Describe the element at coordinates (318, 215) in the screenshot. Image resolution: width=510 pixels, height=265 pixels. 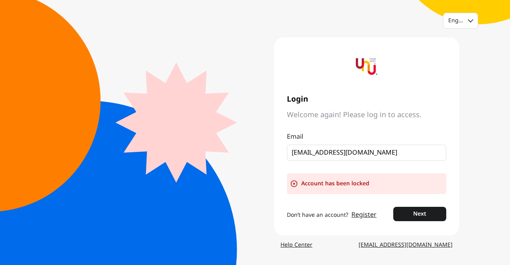
I see `span: Don’t have an account?` at that location.